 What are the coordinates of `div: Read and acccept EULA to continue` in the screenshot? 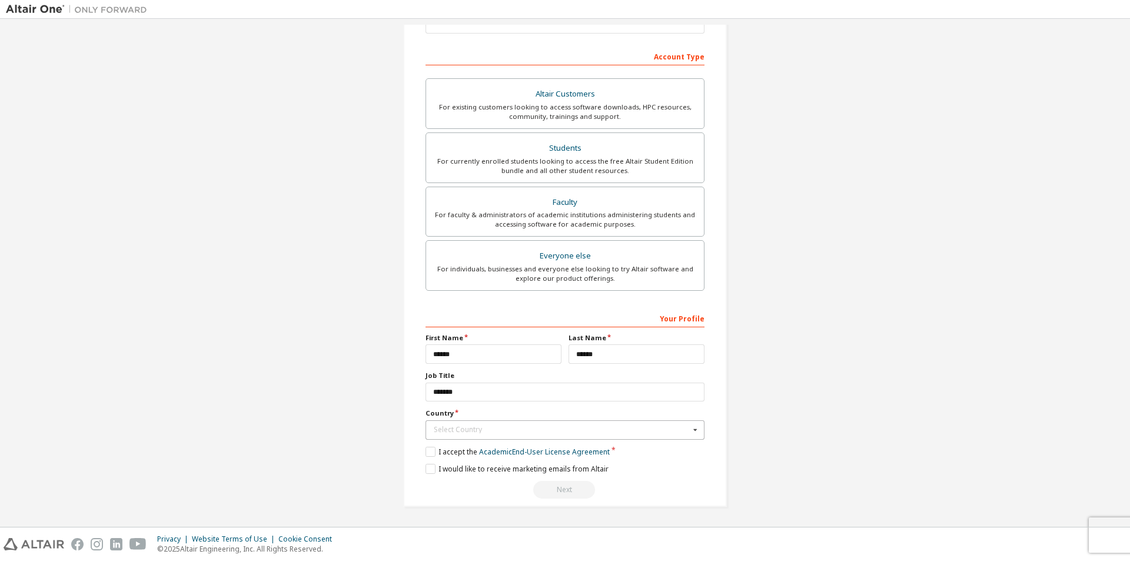 It's located at (565, 490).